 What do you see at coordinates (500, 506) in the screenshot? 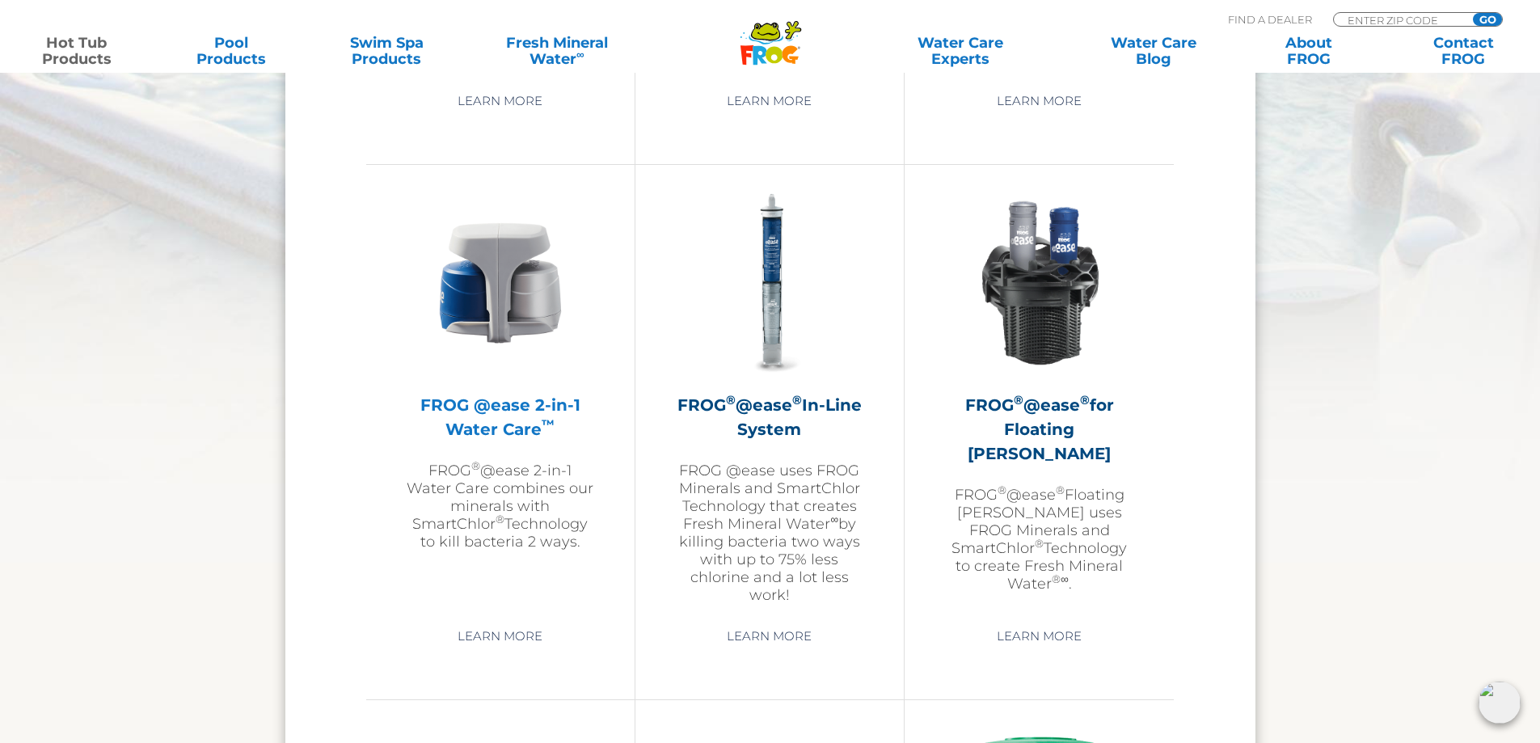
I see `p: FROG @ease 2-in-1 Water Care combines our minerals with SmartChlor Technology to kill bacteria 2 ...` at bounding box center [500, 506].